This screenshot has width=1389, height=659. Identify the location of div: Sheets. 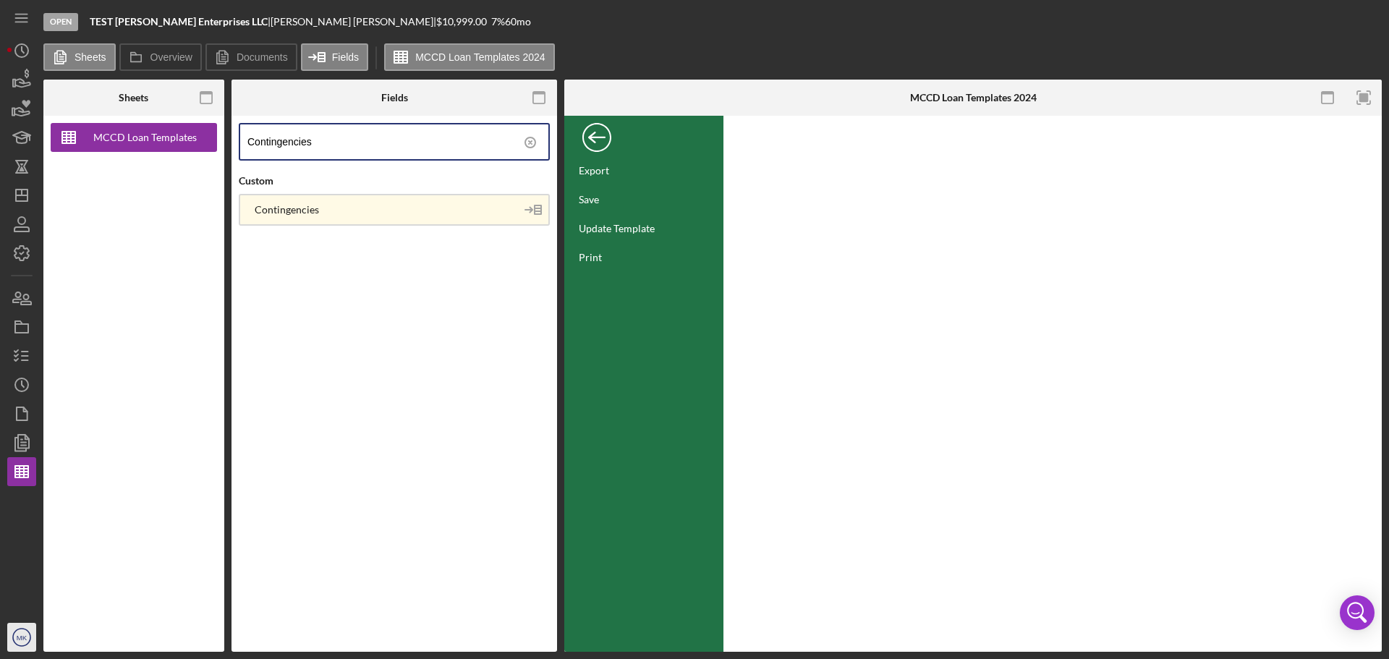
(133, 98).